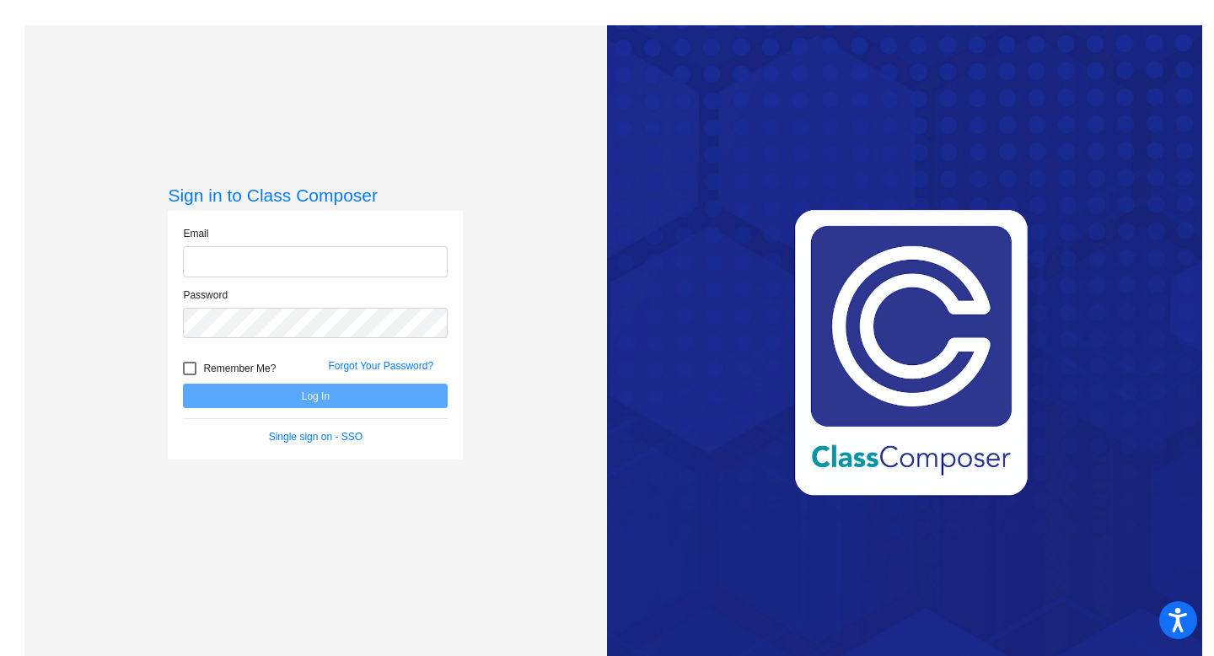 Image resolution: width=1214 pixels, height=656 pixels. What do you see at coordinates (205, 295) in the screenshot?
I see `label: Password` at bounding box center [205, 295].